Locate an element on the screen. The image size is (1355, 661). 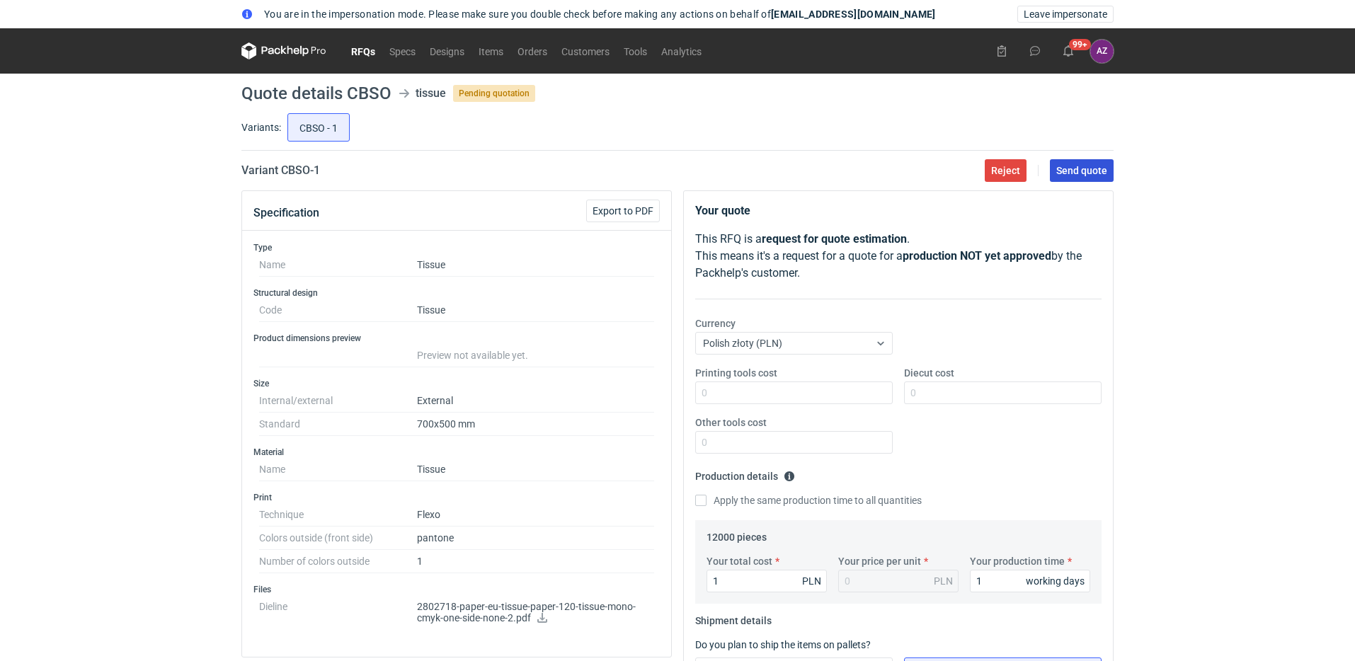
span: Reject is located at coordinates (1005, 171).